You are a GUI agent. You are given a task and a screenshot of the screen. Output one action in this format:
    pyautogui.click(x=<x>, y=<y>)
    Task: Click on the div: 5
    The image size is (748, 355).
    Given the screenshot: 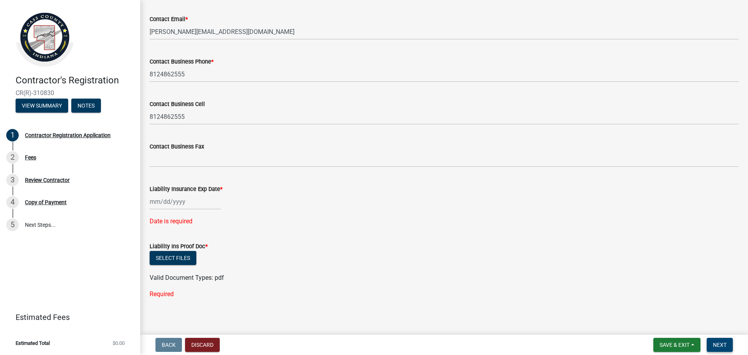 What is the action you would take?
    pyautogui.click(x=12, y=225)
    